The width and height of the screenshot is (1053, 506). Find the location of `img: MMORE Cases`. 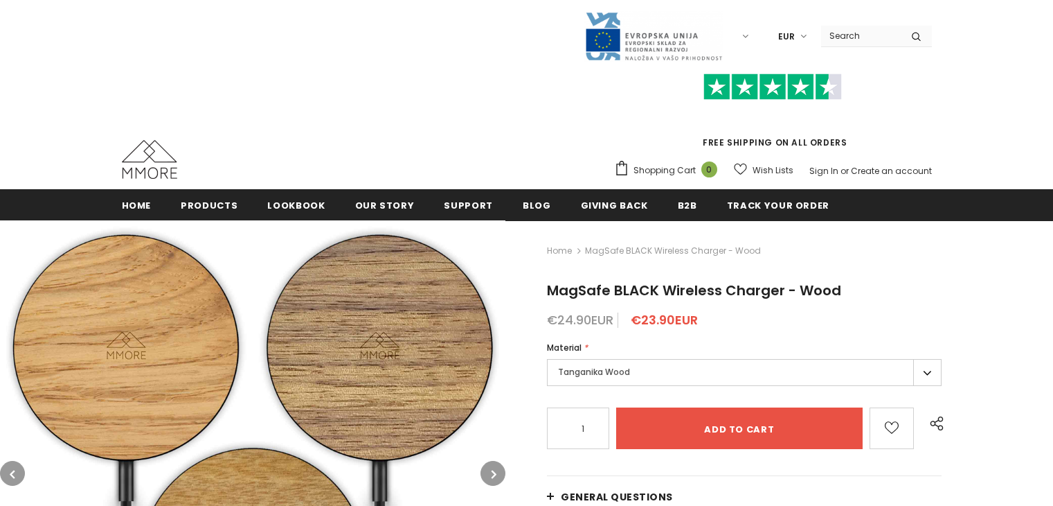

img: MMORE Cases is located at coordinates (150, 159).